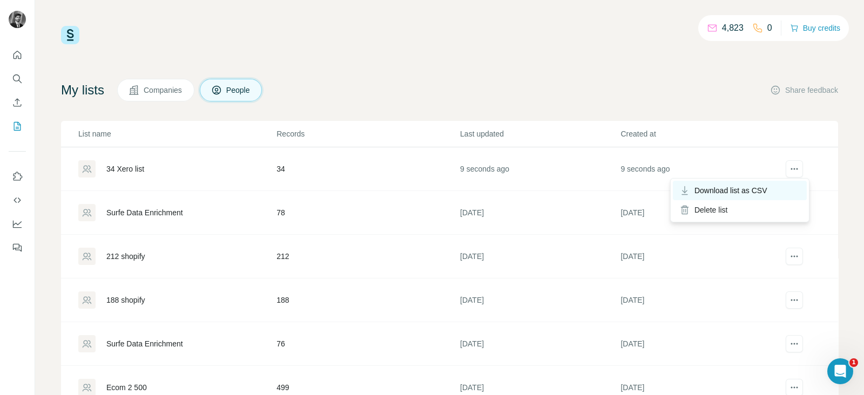 The width and height of the screenshot is (864, 395). What do you see at coordinates (126, 300) in the screenshot?
I see `div: 188 shopify` at bounding box center [126, 300].